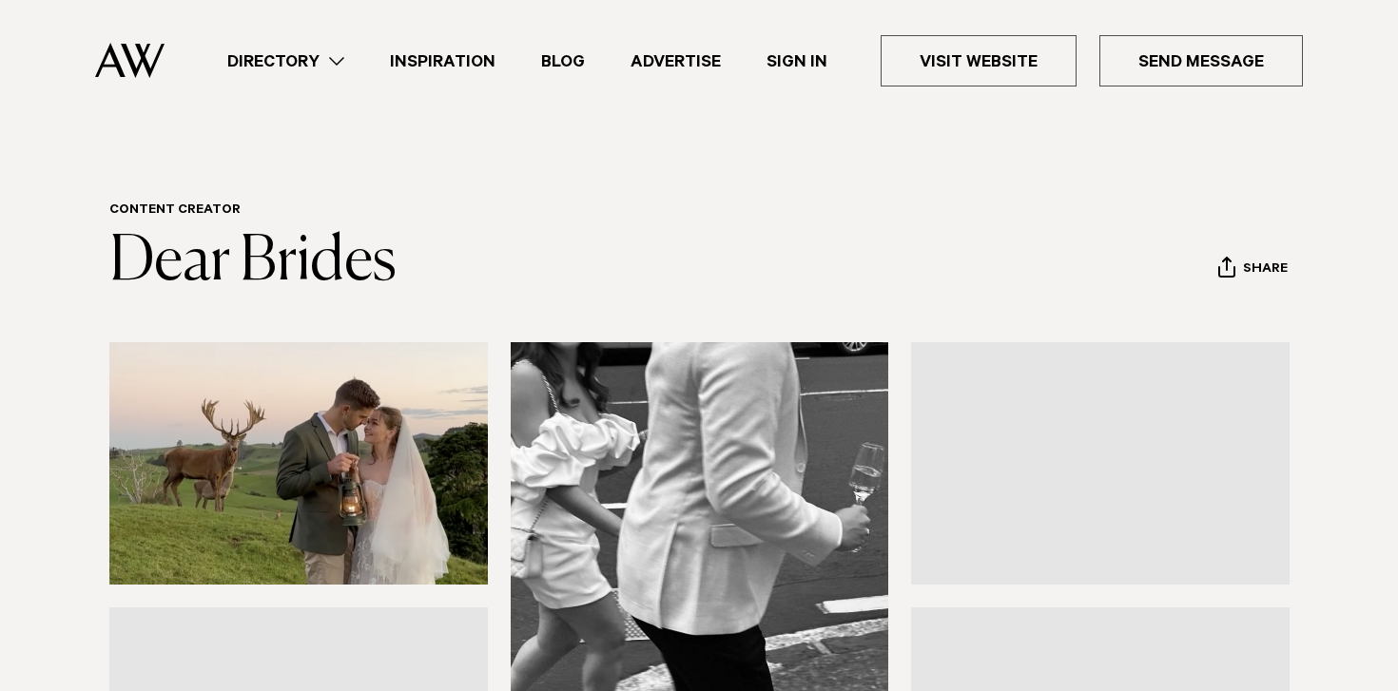  Describe the element at coordinates (1201, 61) in the screenshot. I see `a: Send Message` at that location.